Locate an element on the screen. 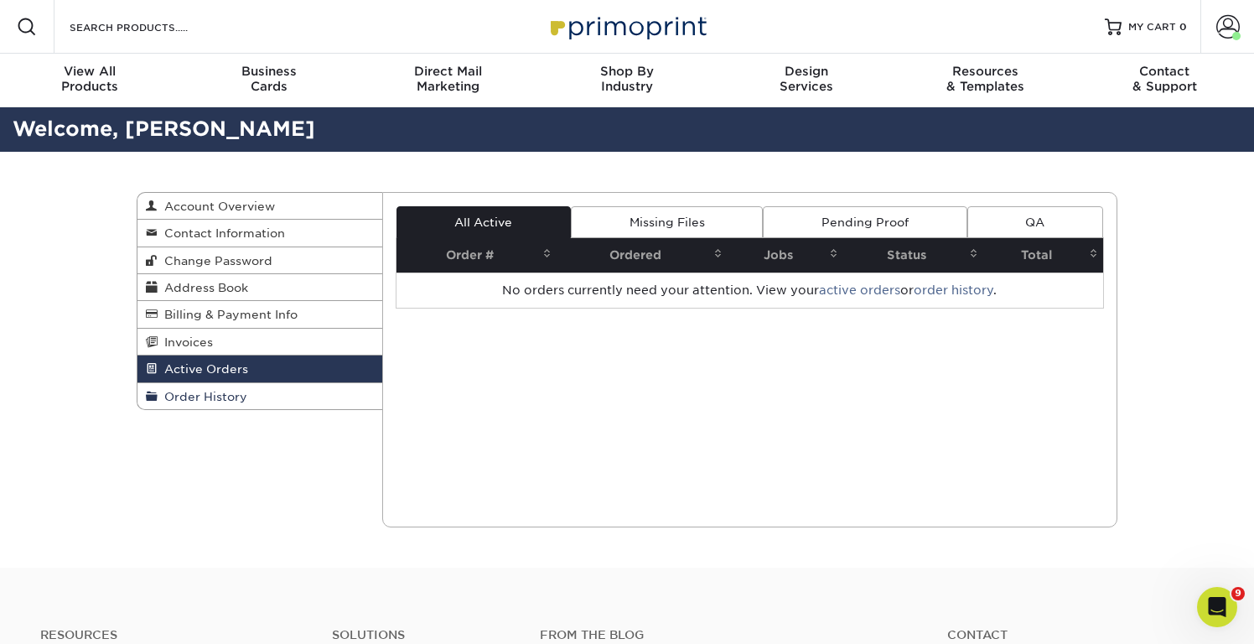 The height and width of the screenshot is (644, 1254). span: Invoices is located at coordinates (185, 342).